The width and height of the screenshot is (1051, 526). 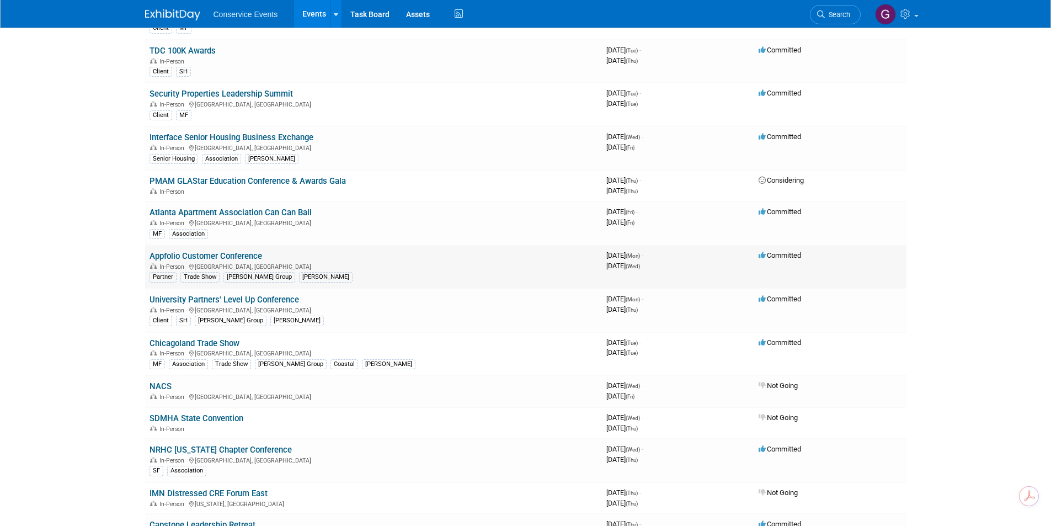 I want to click on a: Search, so click(x=836, y=14).